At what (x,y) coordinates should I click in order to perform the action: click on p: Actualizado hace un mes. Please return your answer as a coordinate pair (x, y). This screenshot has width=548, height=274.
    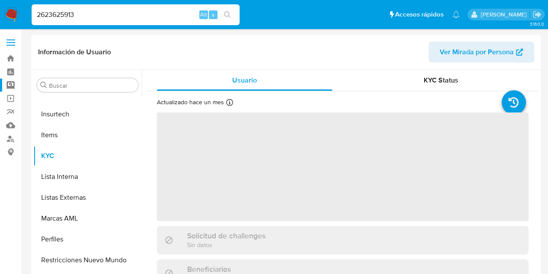
    Looking at the image, I should click on (190, 102).